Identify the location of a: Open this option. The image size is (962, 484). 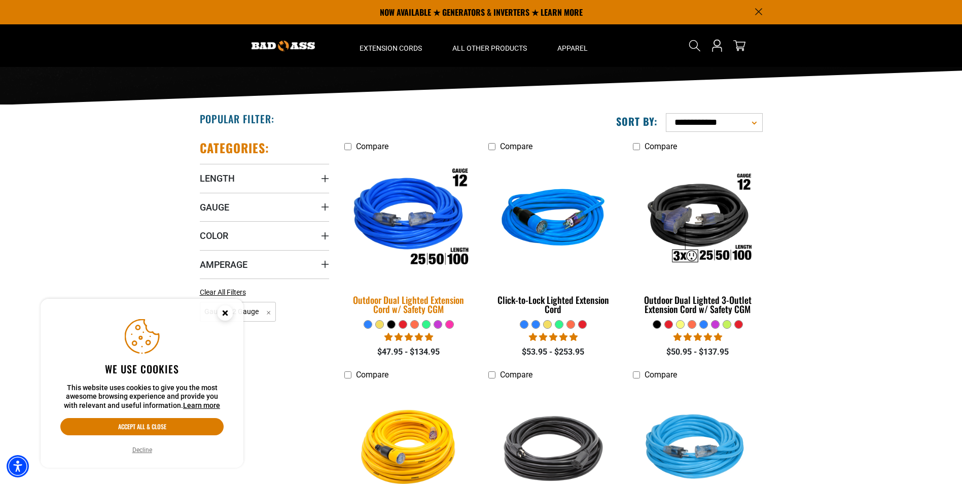
(717, 46).